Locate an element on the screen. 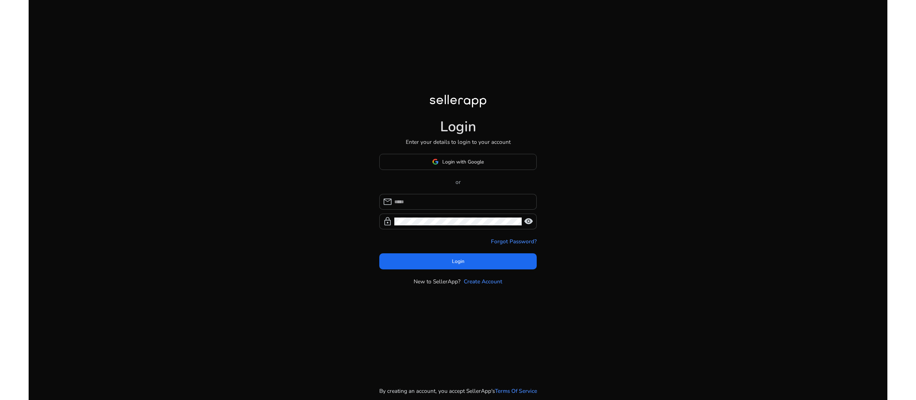  p: or is located at coordinates (458, 182).